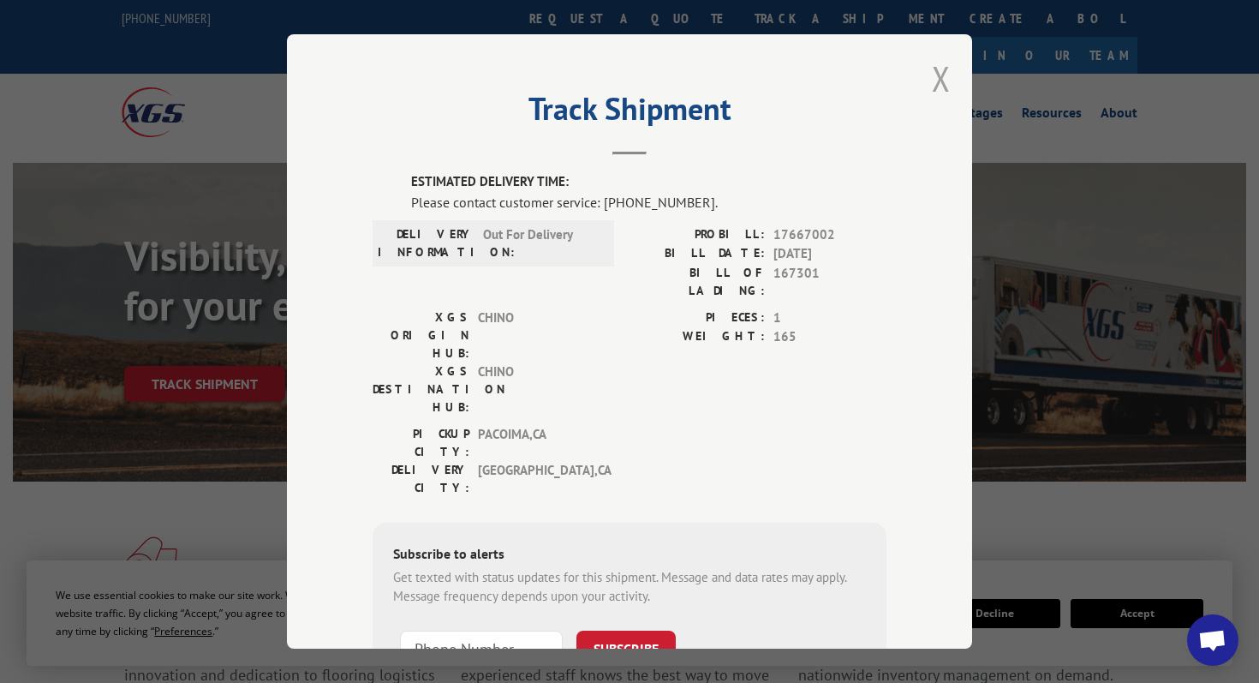 Image resolution: width=1259 pixels, height=683 pixels. I want to click on h2: Track Shipment, so click(629, 113).